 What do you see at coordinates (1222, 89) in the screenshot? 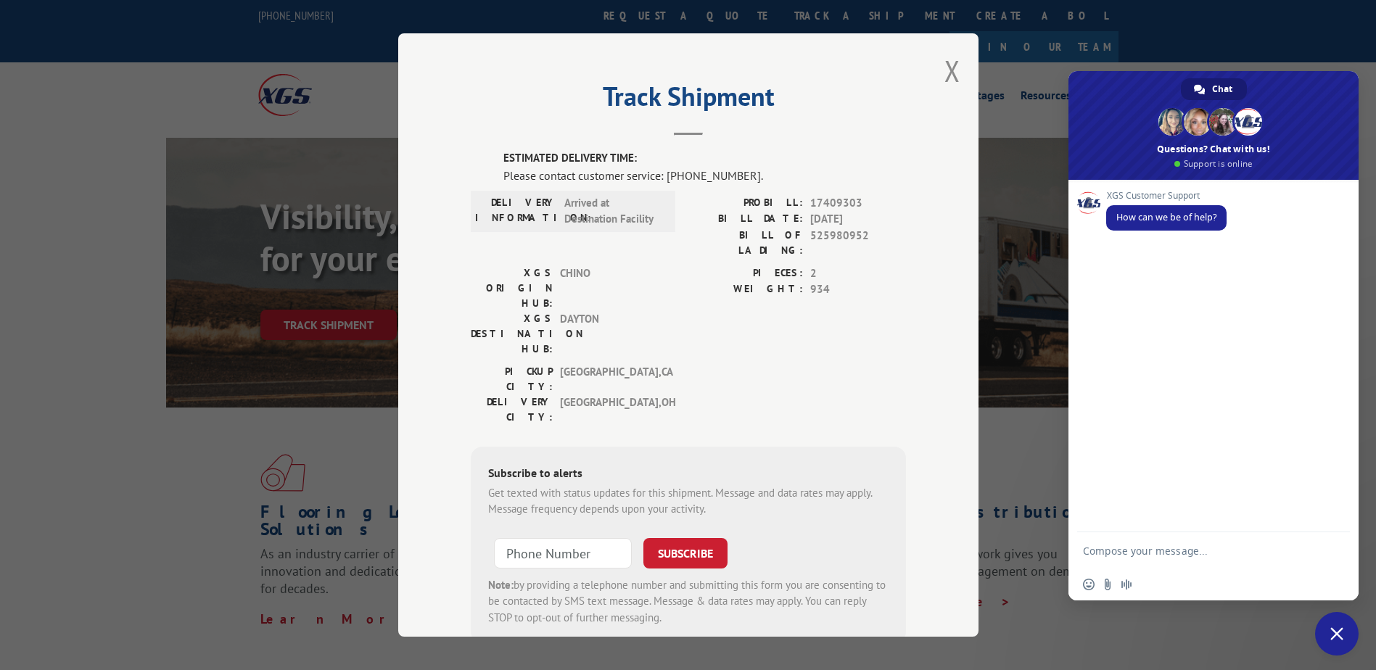
I see `span: Chat` at bounding box center [1222, 89].